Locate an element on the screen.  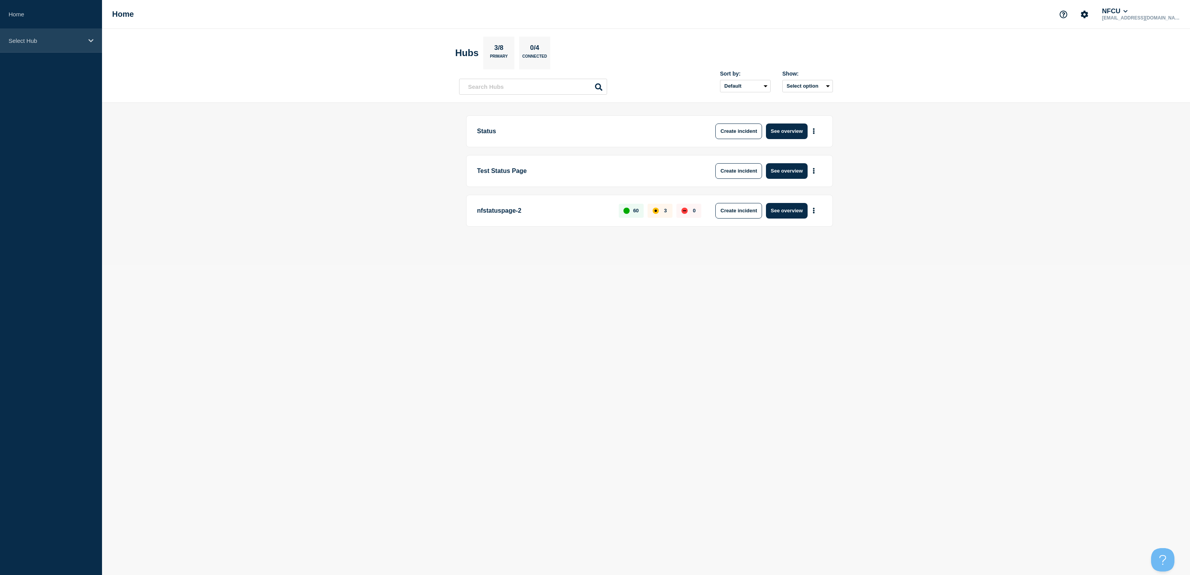
div: Sort by: is located at coordinates (745, 74).